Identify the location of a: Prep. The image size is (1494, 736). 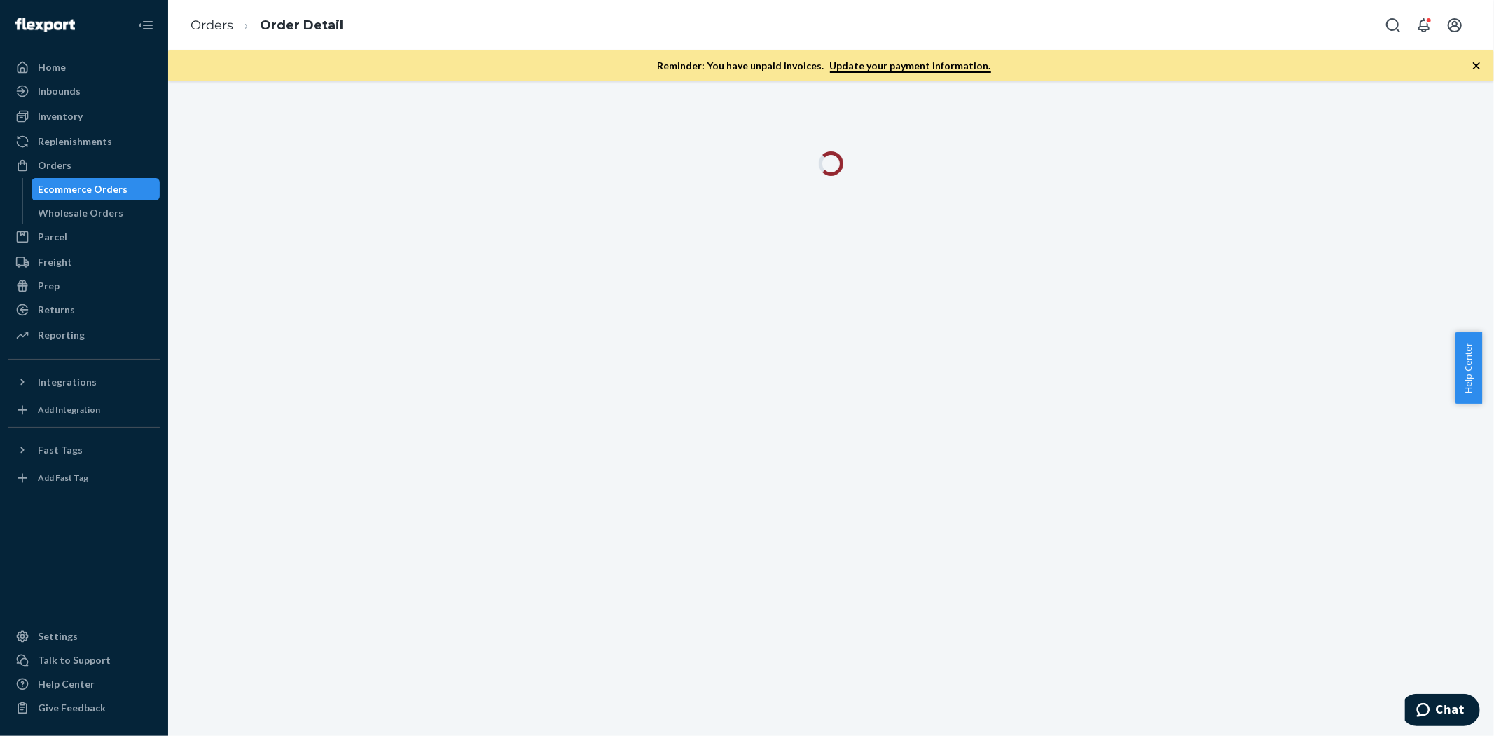
(84, 286).